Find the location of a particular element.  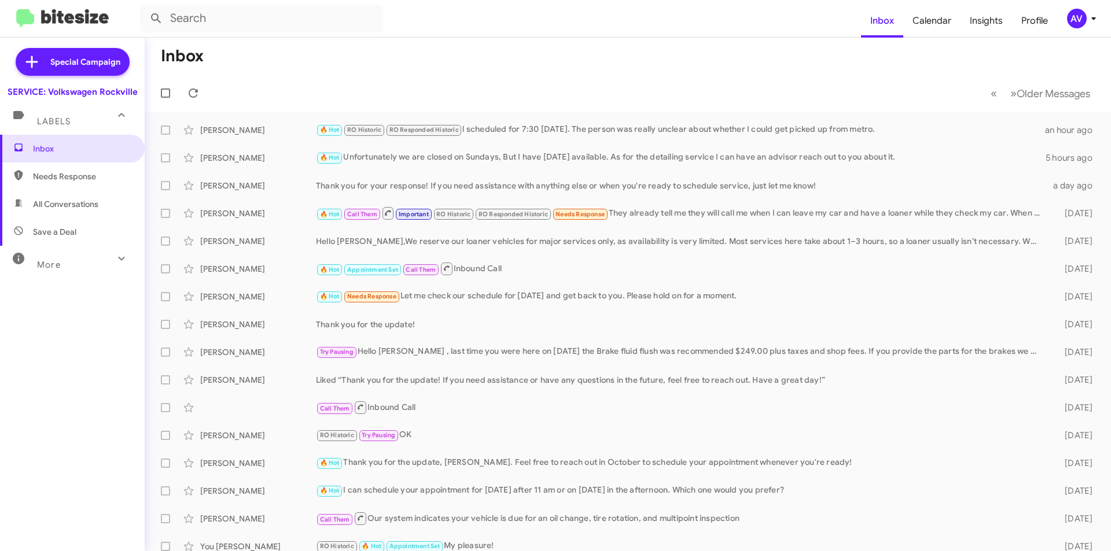

nav: Page navigation example is located at coordinates (1040, 93).